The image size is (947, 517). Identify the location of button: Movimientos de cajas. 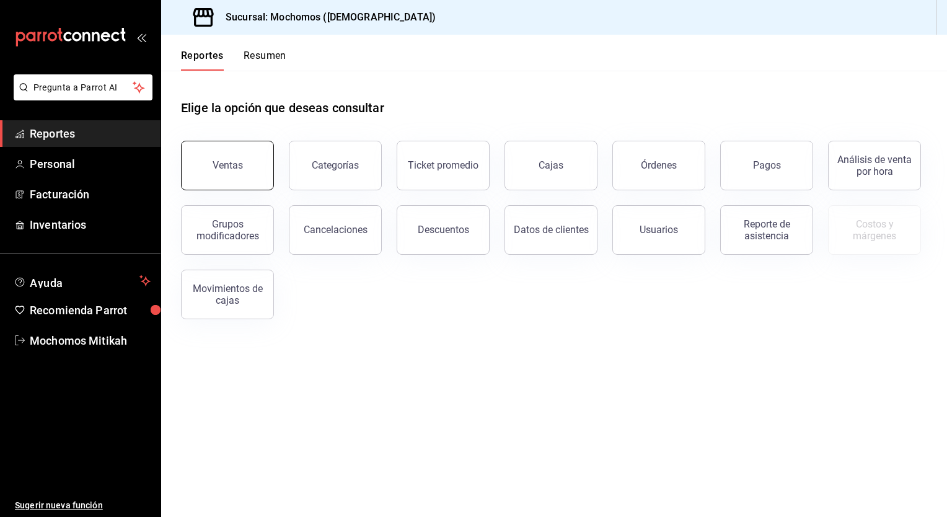
(227, 294).